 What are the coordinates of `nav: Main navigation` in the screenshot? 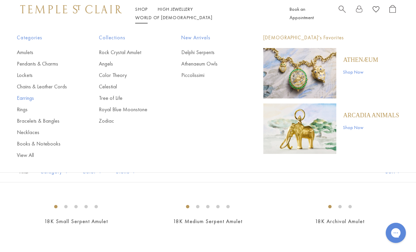 It's located at (205, 13).